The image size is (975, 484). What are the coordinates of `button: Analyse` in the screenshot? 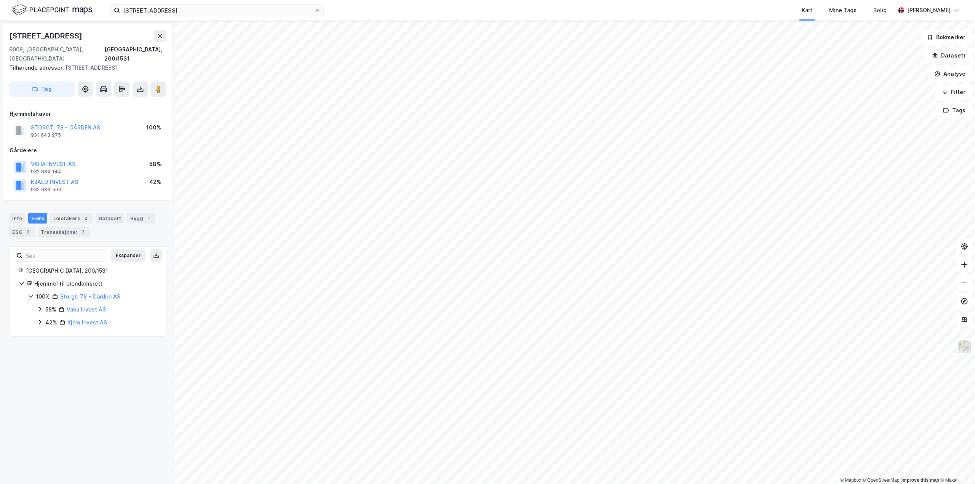 It's located at (950, 74).